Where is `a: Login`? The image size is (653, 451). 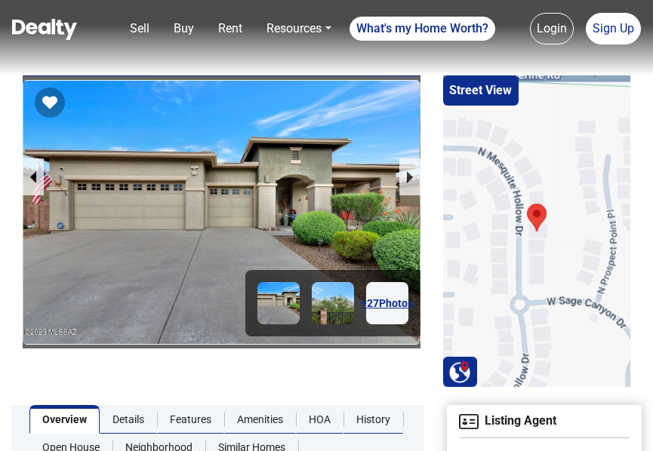
a: Login is located at coordinates (552, 29).